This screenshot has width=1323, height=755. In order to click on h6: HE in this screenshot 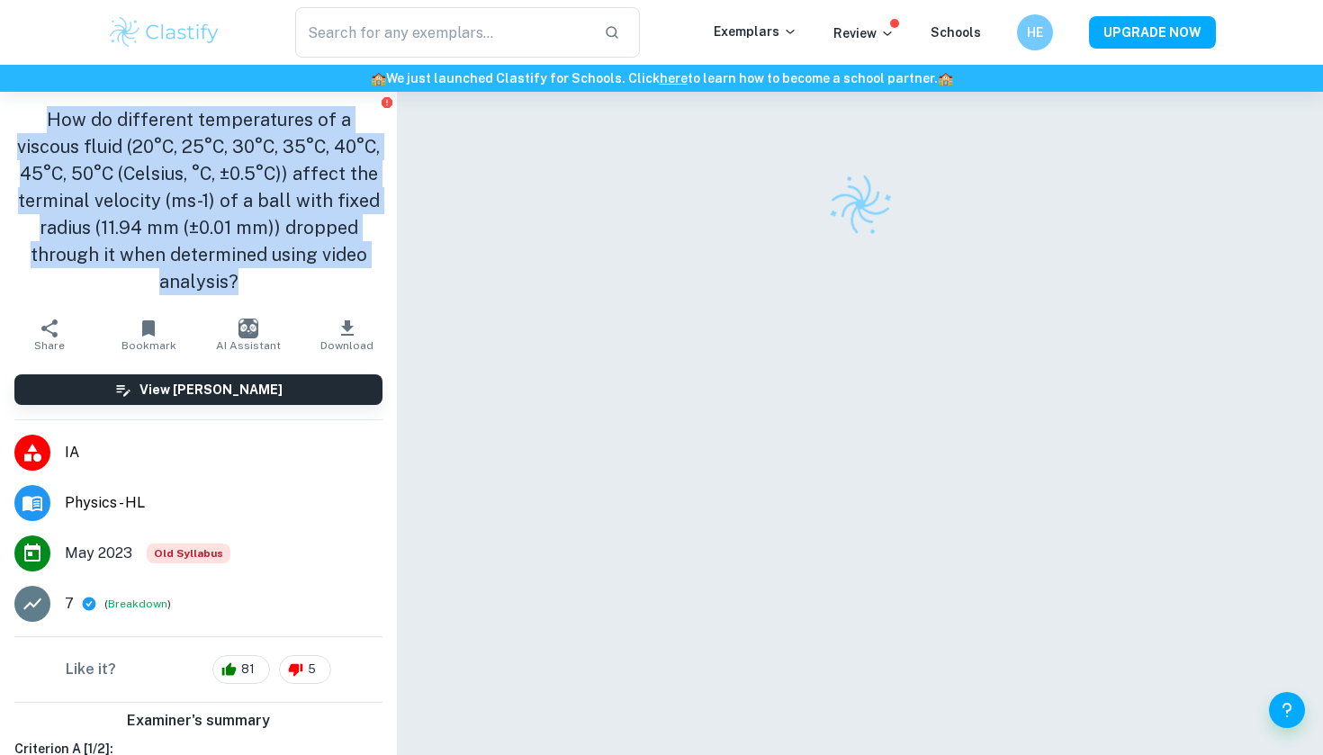, I will do `click(1035, 32)`.